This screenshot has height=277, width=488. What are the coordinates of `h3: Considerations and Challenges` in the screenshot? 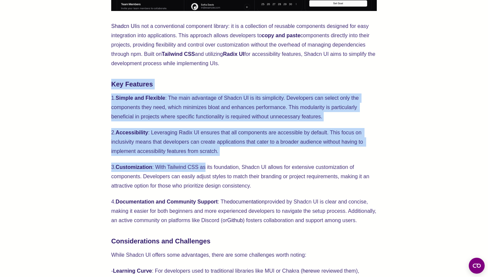 It's located at (244, 241).